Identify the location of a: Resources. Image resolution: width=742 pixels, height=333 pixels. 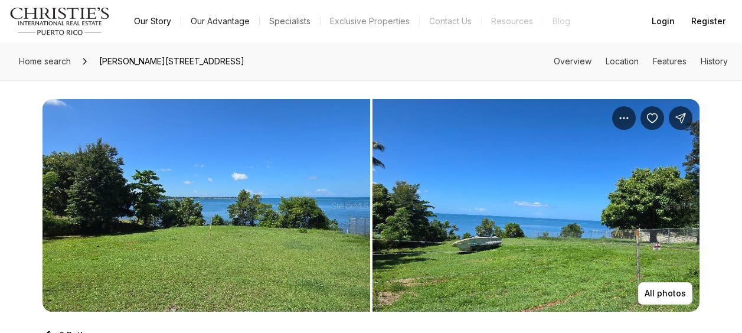
(512, 21).